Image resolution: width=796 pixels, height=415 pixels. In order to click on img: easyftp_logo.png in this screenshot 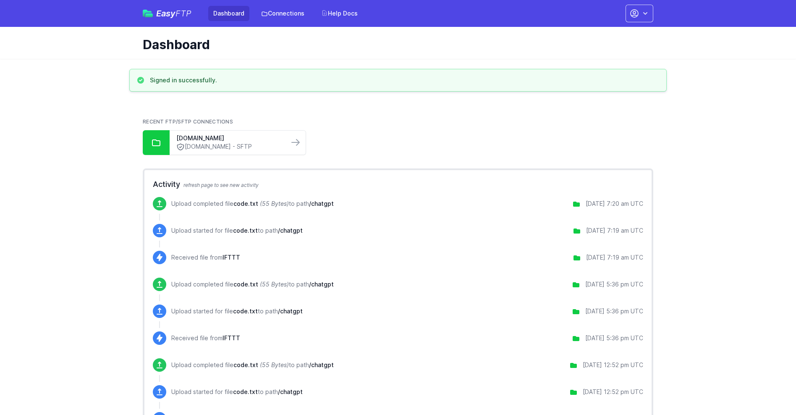, I will do `click(148, 13)`.